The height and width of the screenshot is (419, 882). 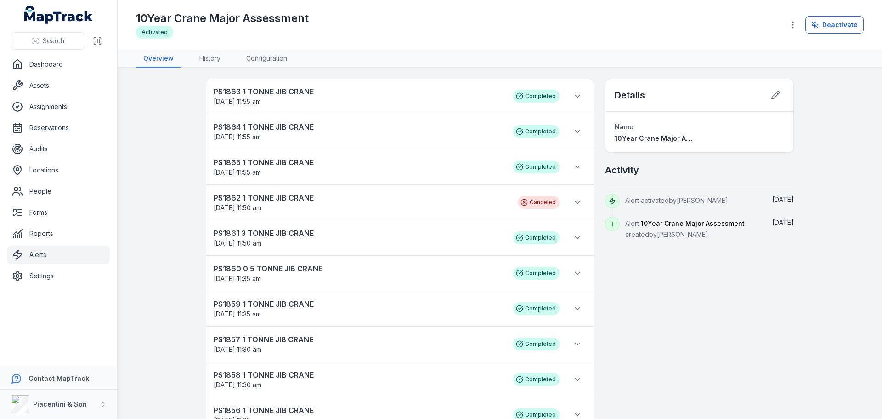 I want to click on a: Configuration, so click(x=267, y=59).